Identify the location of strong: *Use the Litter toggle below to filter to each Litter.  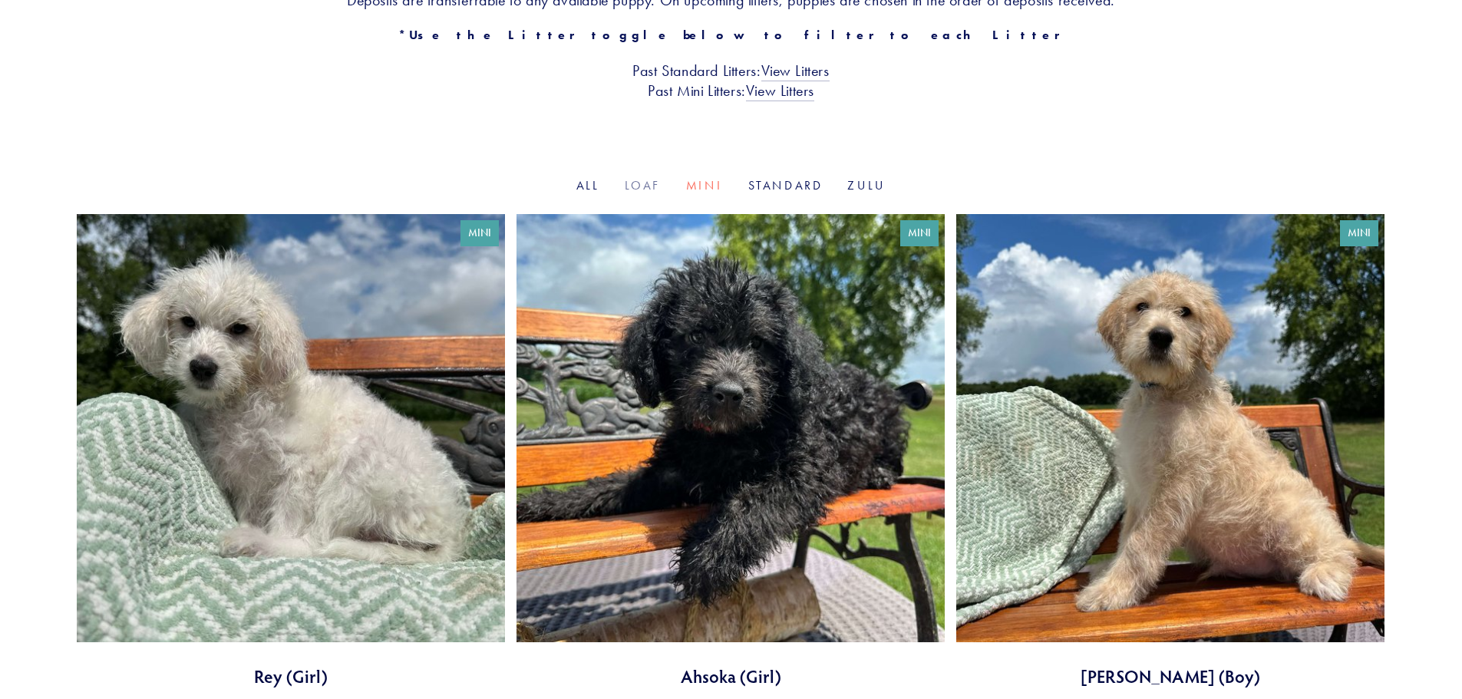
(731, 35).